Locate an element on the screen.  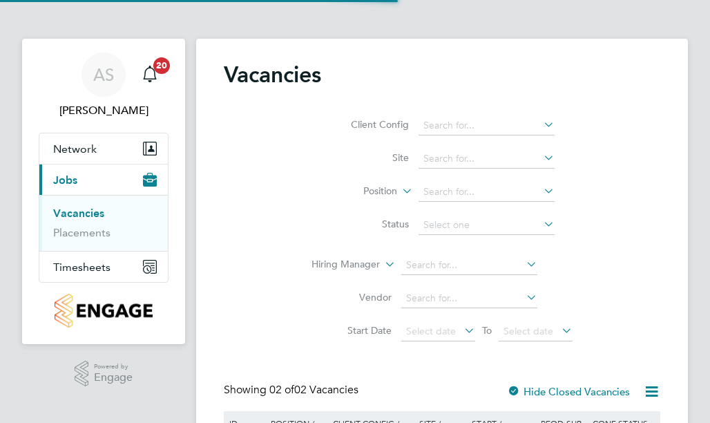
span: AS is located at coordinates (104, 75).